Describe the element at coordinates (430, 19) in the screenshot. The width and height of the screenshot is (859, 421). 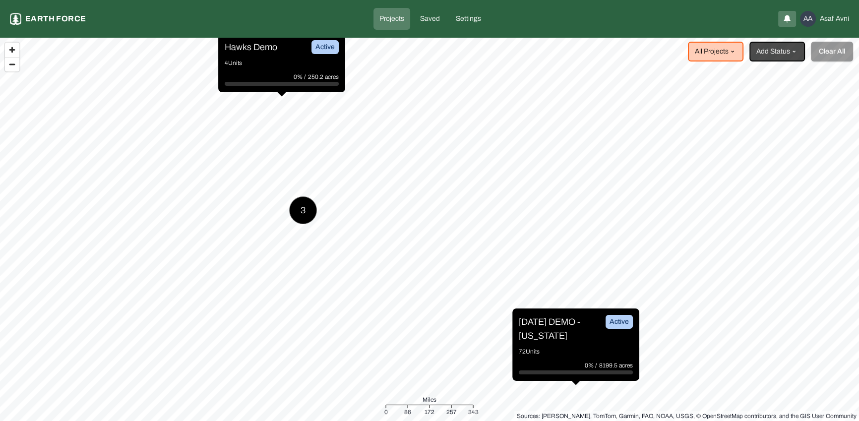
I see `a: Saved` at that location.